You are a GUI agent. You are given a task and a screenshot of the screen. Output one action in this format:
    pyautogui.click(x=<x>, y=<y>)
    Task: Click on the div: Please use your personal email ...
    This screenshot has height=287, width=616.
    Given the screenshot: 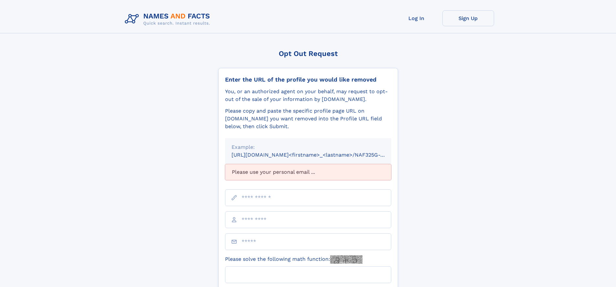 What is the action you would take?
    pyautogui.click(x=308, y=172)
    